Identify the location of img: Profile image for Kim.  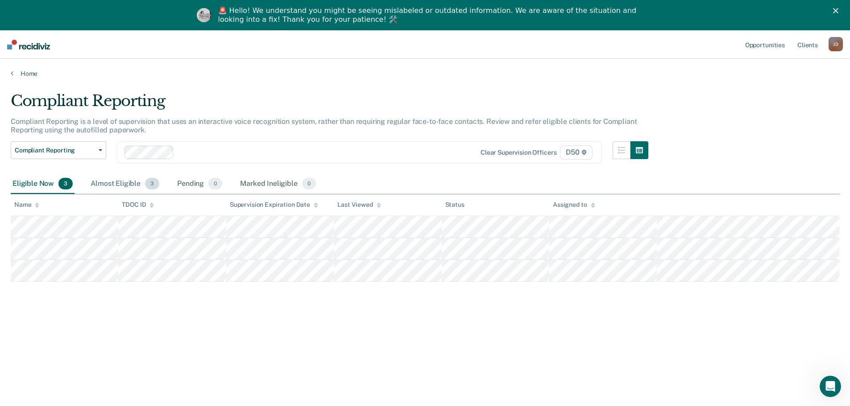
(204, 15).